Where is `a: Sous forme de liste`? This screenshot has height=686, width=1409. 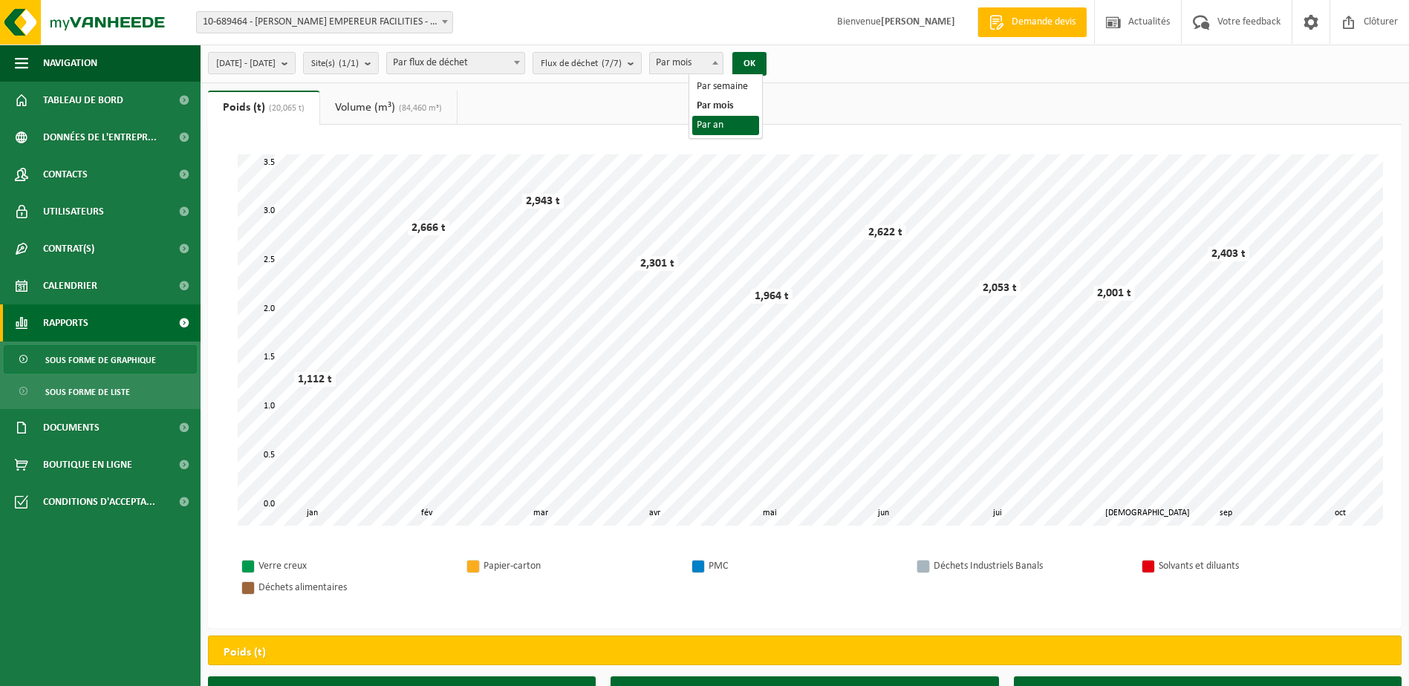
a: Sous forme de liste is located at coordinates (100, 391).